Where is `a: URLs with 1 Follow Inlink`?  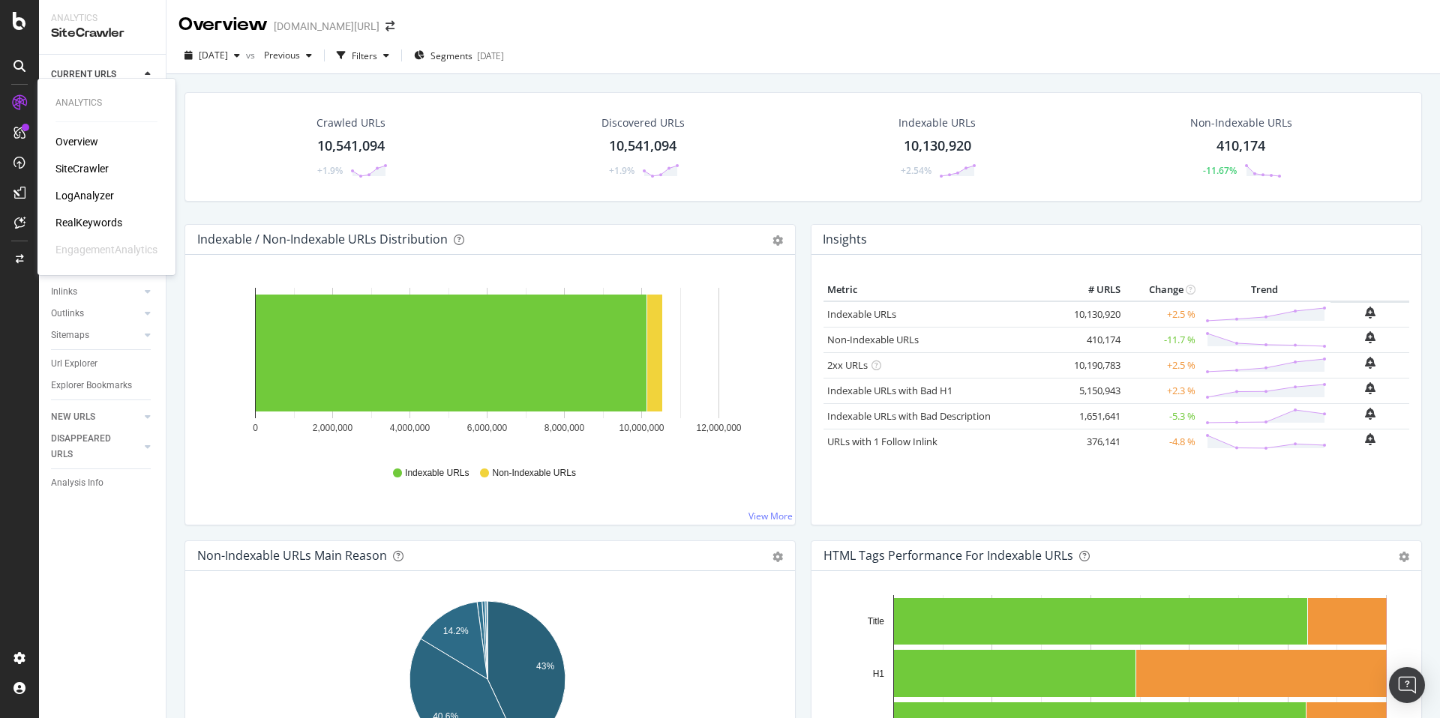
a: URLs with 1 Follow Inlink is located at coordinates (882, 442).